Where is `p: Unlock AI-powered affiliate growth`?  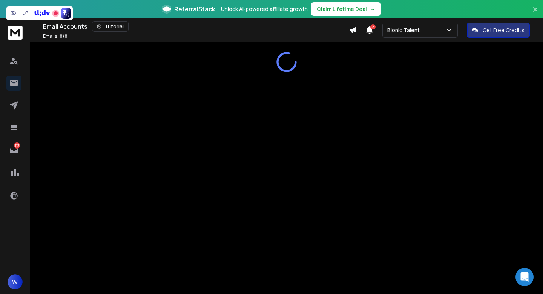
p: Unlock AI-powered affiliate growth is located at coordinates (265, 9).